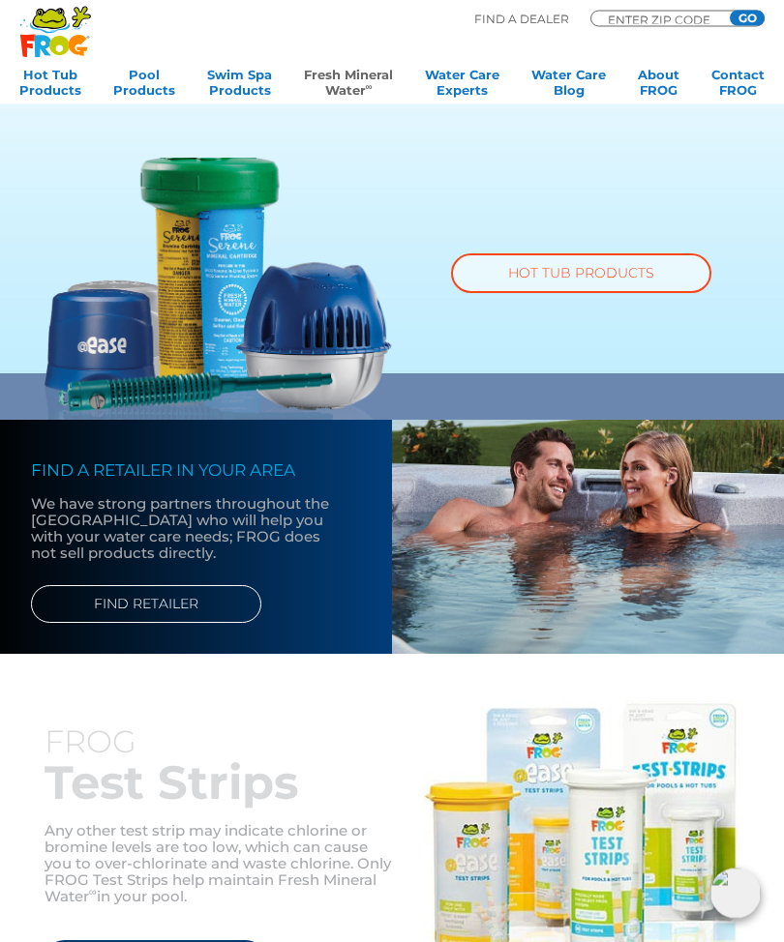 The height and width of the screenshot is (942, 784). I want to click on a: AboutFROG, so click(658, 86).